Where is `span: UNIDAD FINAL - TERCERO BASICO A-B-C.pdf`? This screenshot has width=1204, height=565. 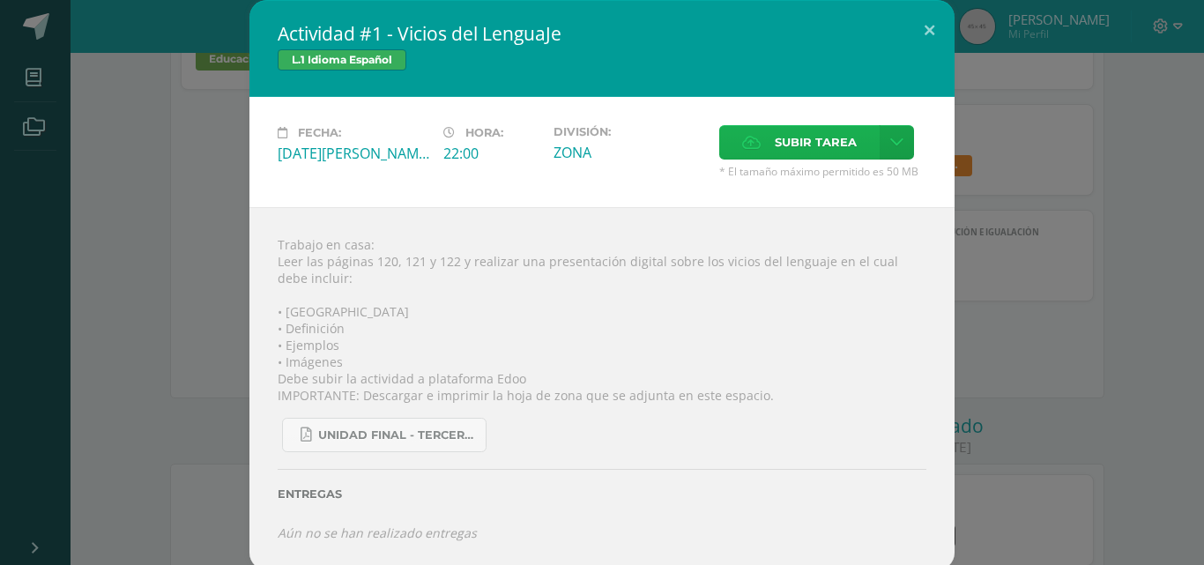
span: UNIDAD FINAL - TERCERO BASICO A-B-C.pdf is located at coordinates (398, 436).